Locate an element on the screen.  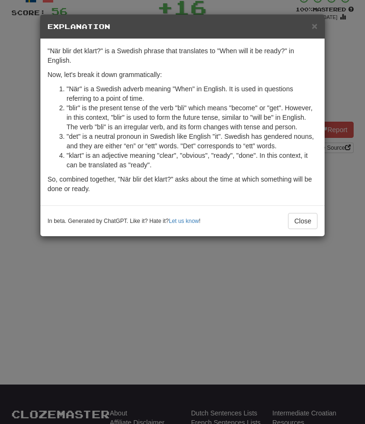
p: "När blir det klart?" is a Swedish phrase that translates to "When will it be ready?" in English. is located at coordinates (182, 56).